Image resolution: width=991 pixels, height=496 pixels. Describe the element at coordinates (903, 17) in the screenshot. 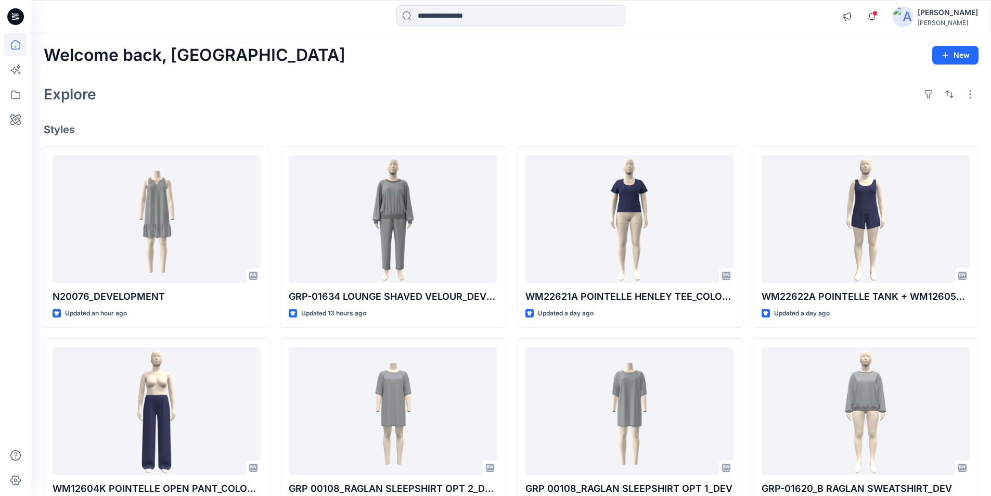

I see `img: avatar` at that location.